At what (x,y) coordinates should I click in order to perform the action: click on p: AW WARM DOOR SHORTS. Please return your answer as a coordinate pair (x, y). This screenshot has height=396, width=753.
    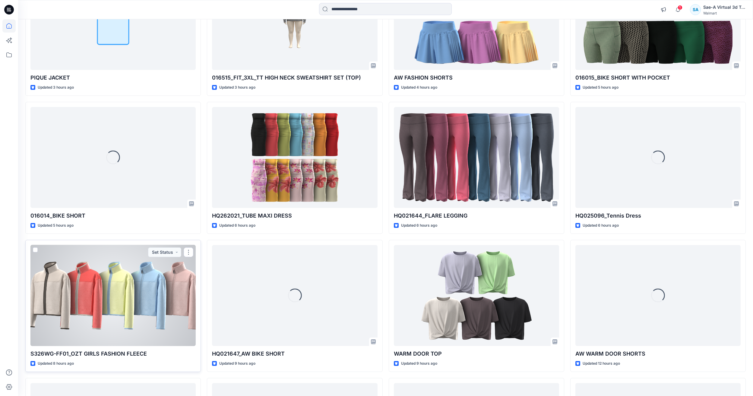
    Looking at the image, I should click on (658, 354).